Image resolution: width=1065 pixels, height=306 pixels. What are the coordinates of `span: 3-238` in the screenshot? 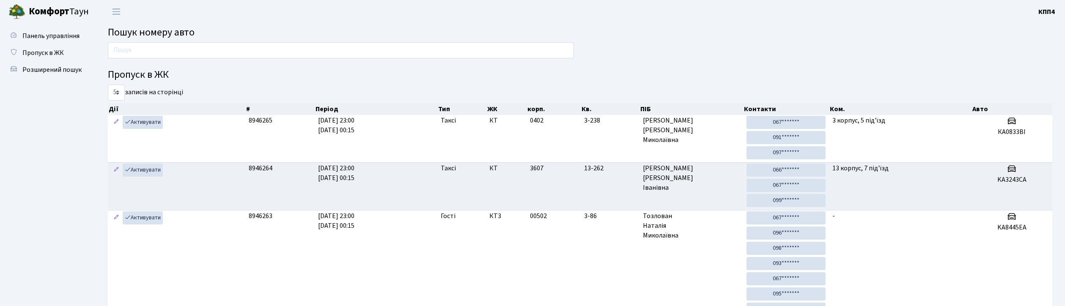 It's located at (610, 120).